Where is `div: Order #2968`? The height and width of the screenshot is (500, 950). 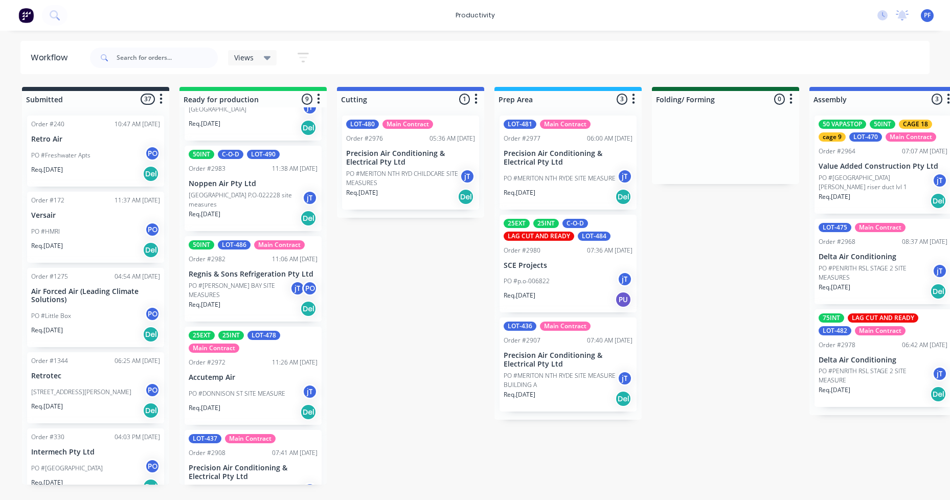 div: Order #2968 is located at coordinates (837, 242).